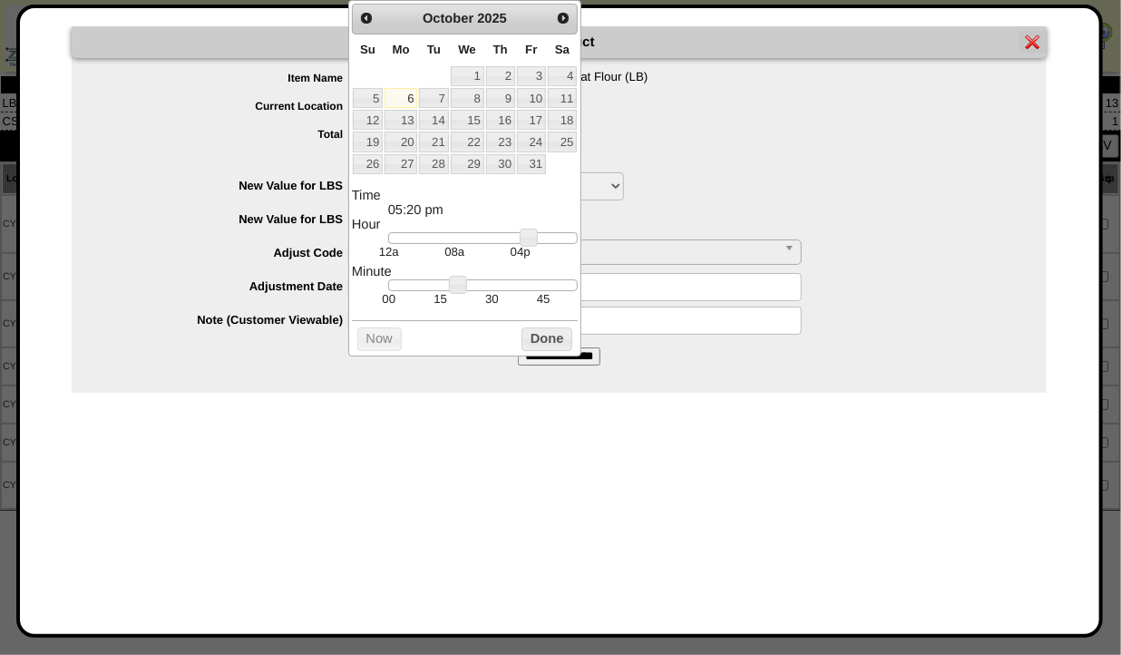 Image resolution: width=1121 pixels, height=655 pixels. What do you see at coordinates (234, 106) in the screenshot?
I see `label: Current Location` at bounding box center [234, 106].